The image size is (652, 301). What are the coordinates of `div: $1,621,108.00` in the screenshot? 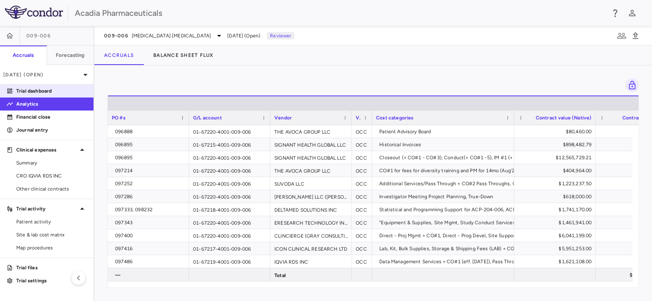 It's located at (556, 262).